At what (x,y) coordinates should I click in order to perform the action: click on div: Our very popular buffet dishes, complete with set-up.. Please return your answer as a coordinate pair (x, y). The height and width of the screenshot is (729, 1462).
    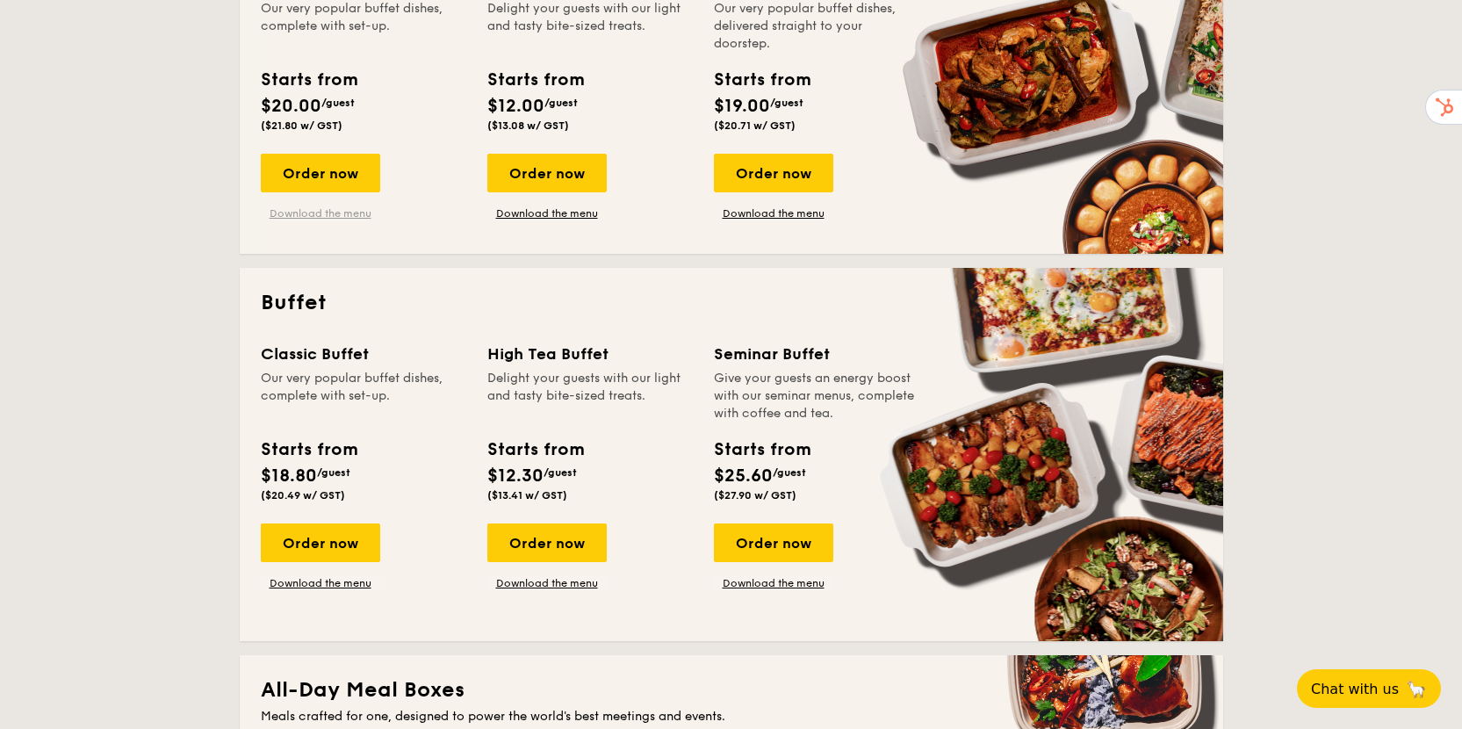
    Looking at the image, I should click on (363, 396).